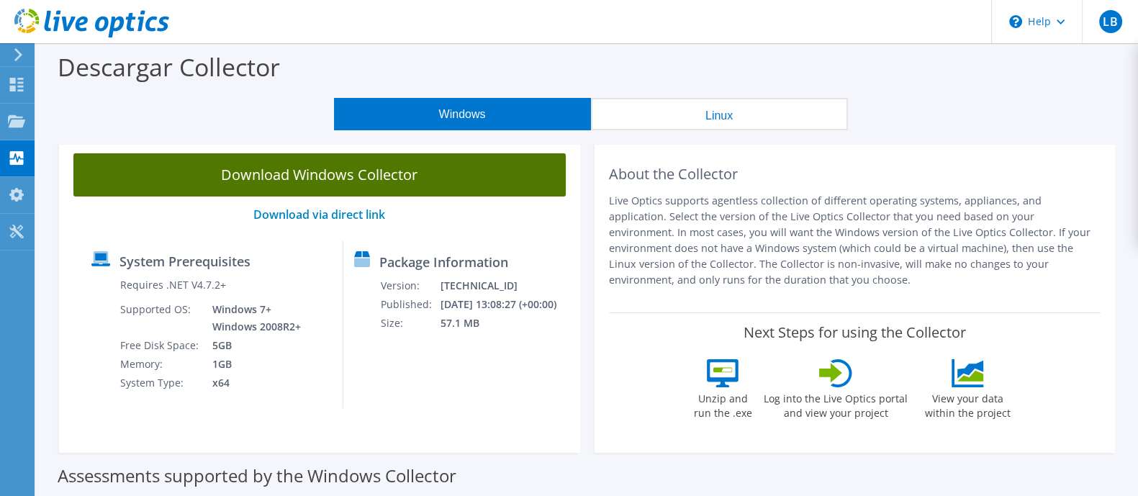 The width and height of the screenshot is (1138, 496). Describe the element at coordinates (185, 261) in the screenshot. I see `label: System Prerequisites` at that location.